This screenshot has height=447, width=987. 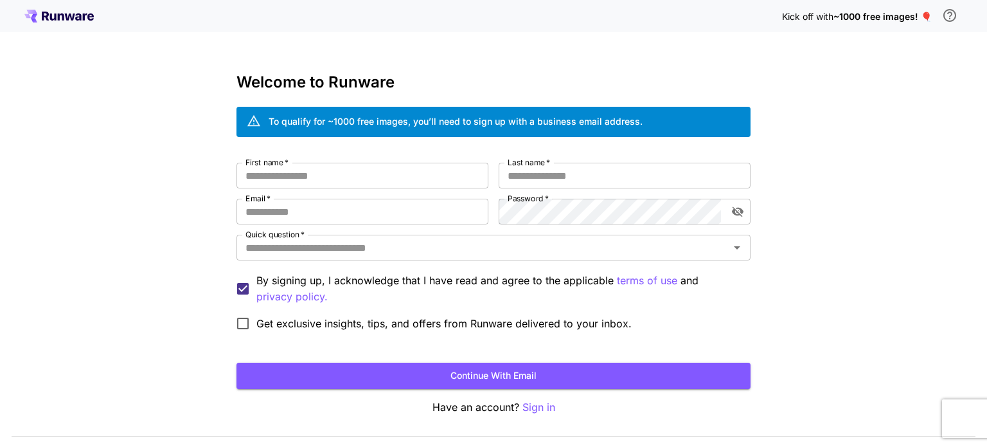 I want to click on button: By signing up, I acknowledge that I have read and agree to the applicable terms of use and, so click(x=292, y=296).